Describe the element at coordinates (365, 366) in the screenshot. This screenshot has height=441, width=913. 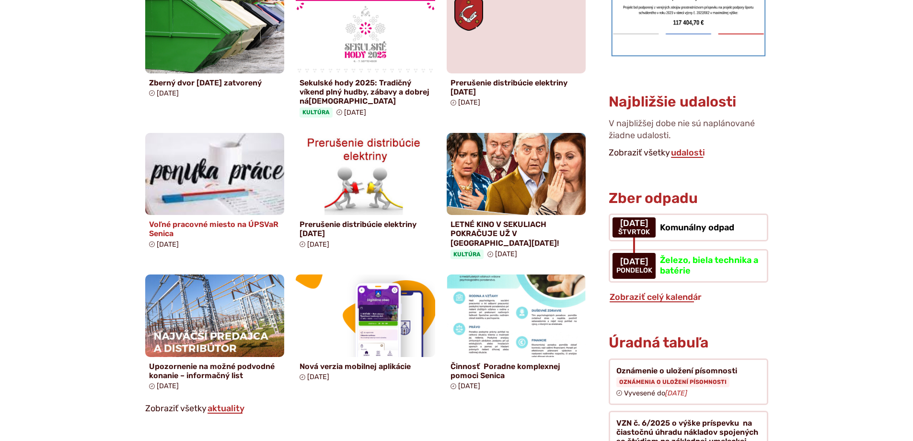
I see `h4: Nová verzia mobilnej aplikácie` at that location.